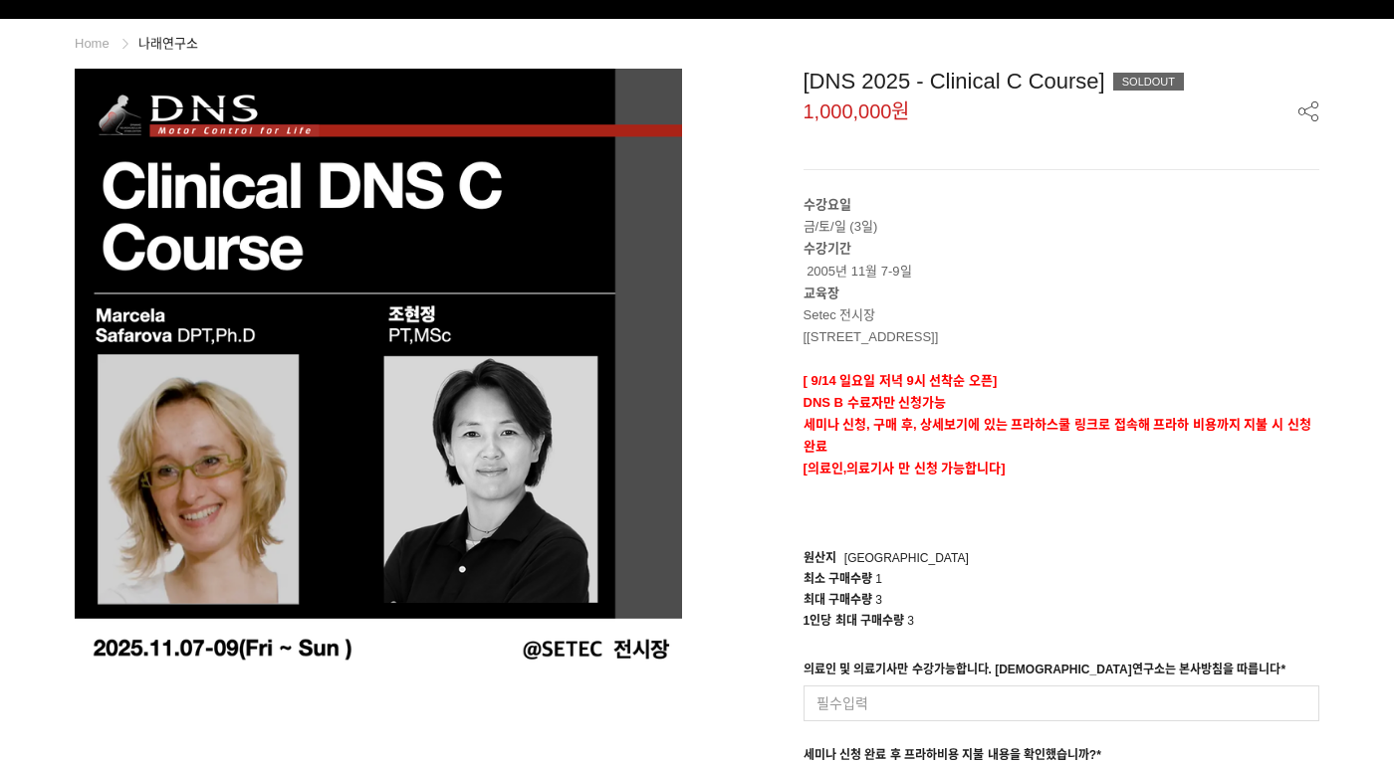  I want to click on strong: [ 9/14 일요일 저녁 9시 선착순 오픈], so click(900, 380).